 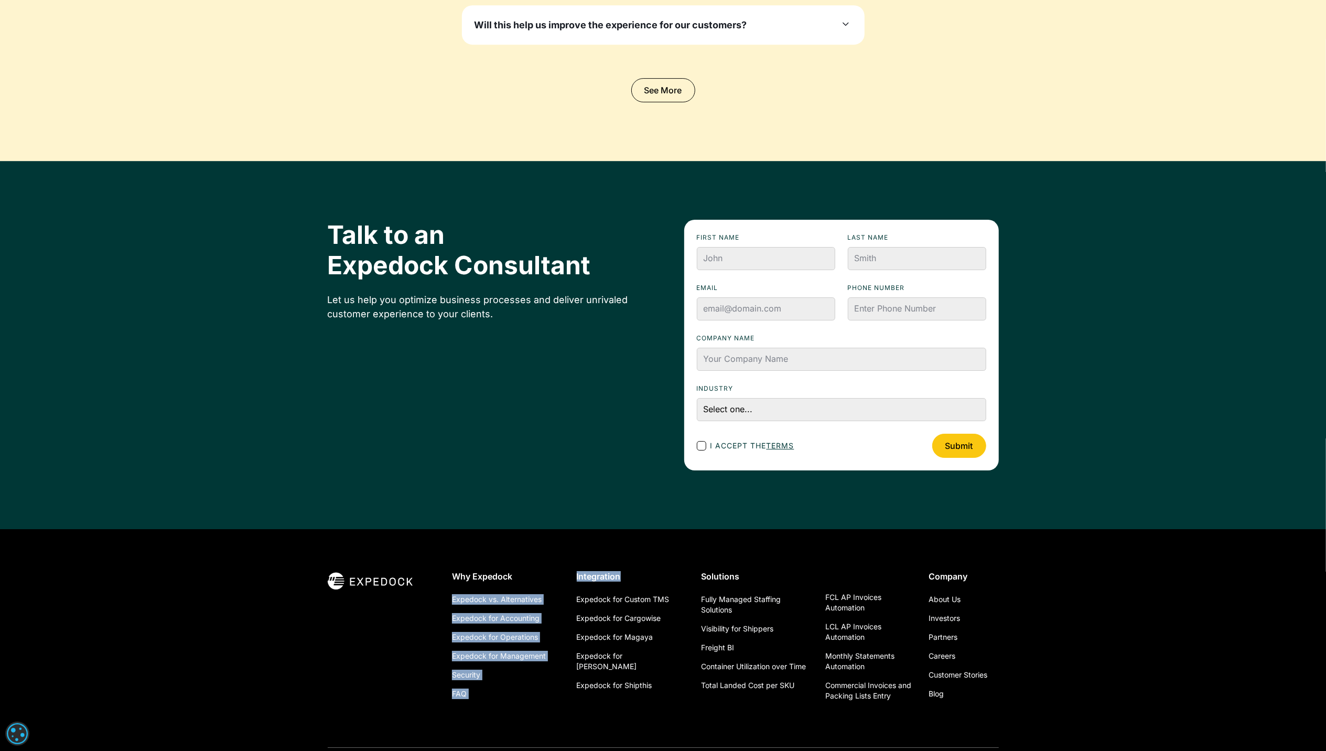 I want to click on a: Careers, so click(x=941, y=656).